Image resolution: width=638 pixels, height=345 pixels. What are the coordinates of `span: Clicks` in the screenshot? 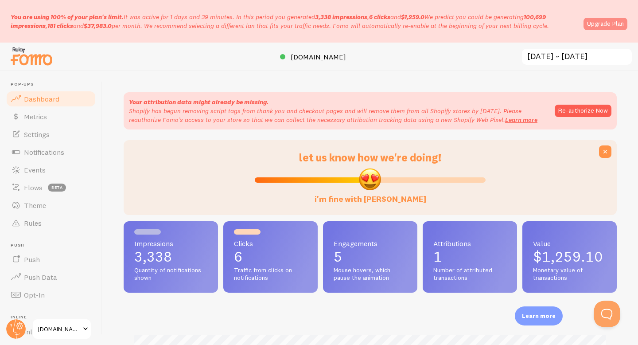 It's located at (270, 243).